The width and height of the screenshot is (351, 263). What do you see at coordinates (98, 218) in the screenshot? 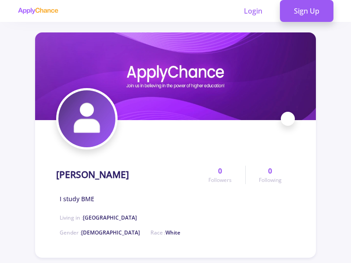
I see `span: Living in :` at bounding box center [98, 218].